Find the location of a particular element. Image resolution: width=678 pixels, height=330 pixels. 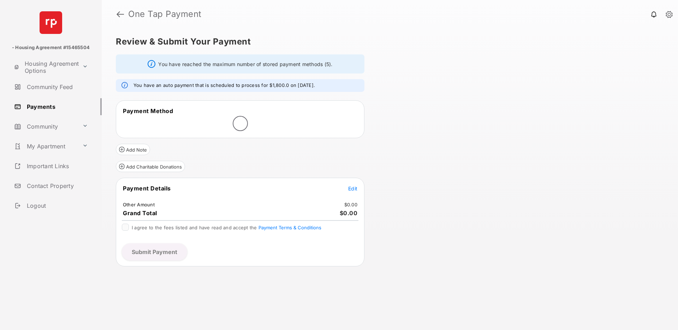

button: Add Note is located at coordinates (133, 149).